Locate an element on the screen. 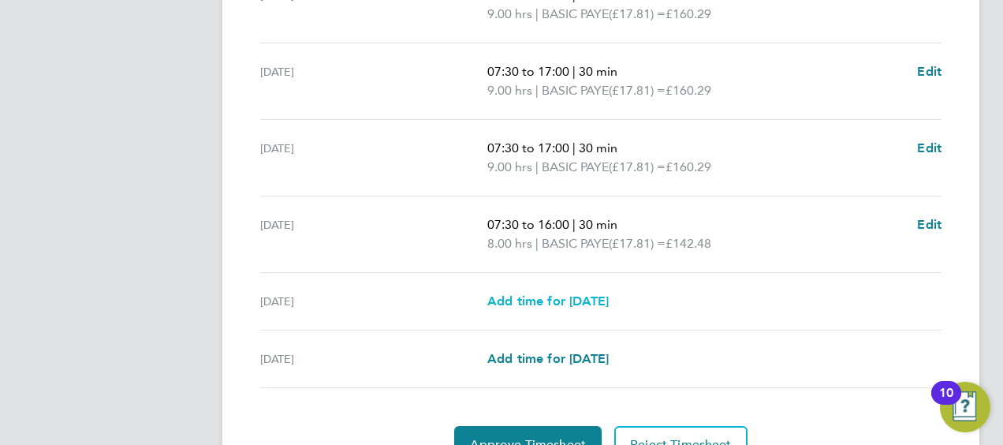  span: £142.48 is located at coordinates (688, 243).